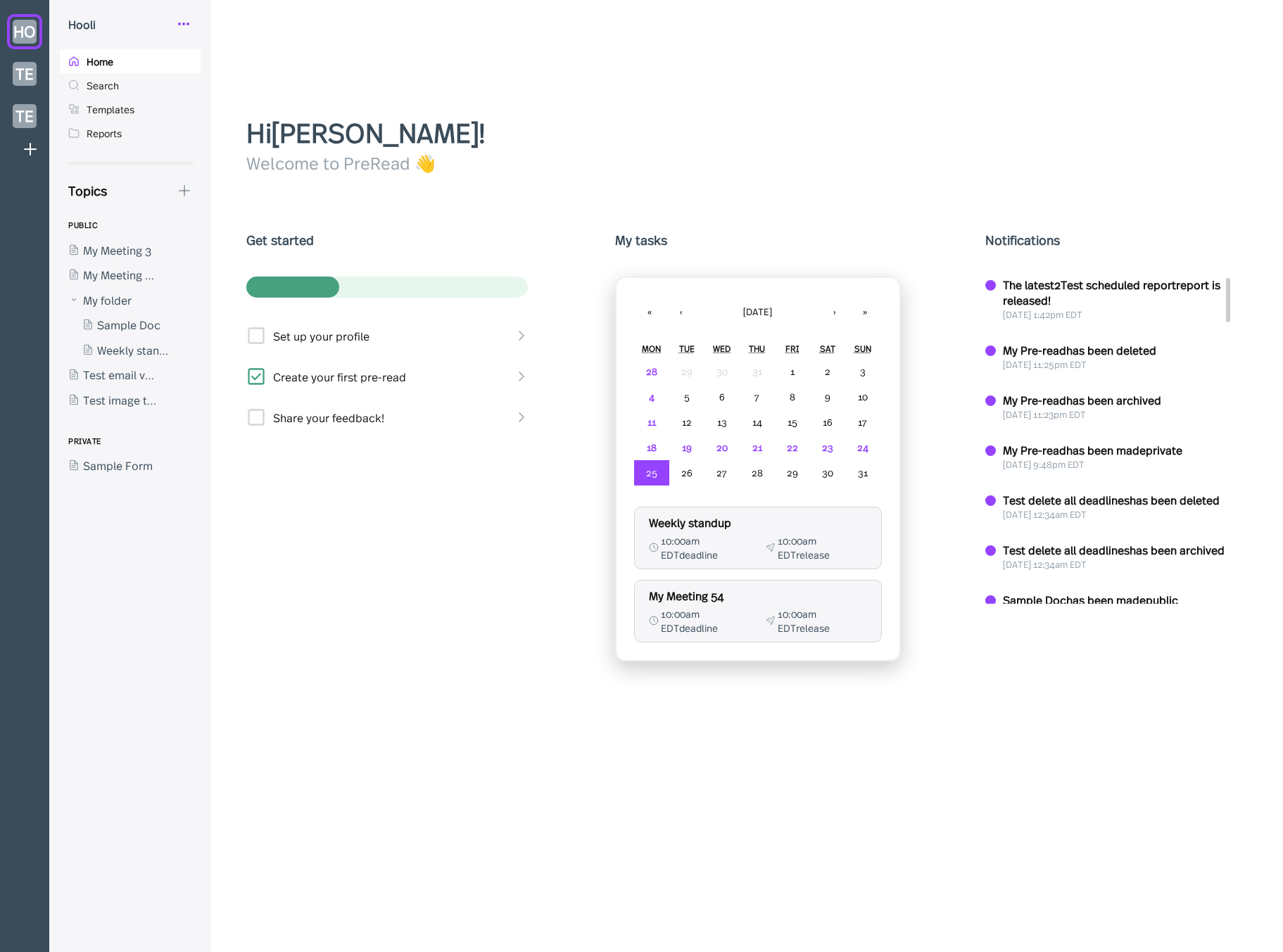 This screenshot has width=1283, height=952. Describe the element at coordinates (722, 447) in the screenshot. I see `button: August 20, 2025` at that location.